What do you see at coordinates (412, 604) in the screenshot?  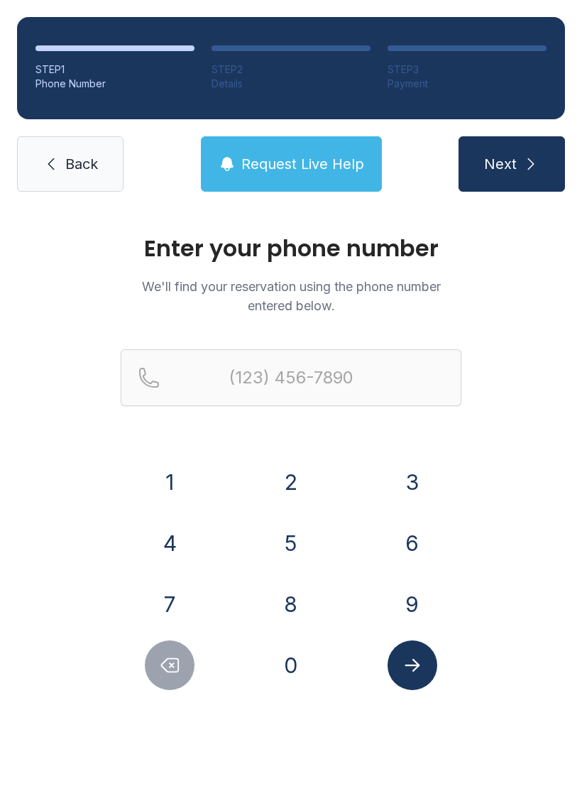 I see `button: 9` at bounding box center [412, 604].